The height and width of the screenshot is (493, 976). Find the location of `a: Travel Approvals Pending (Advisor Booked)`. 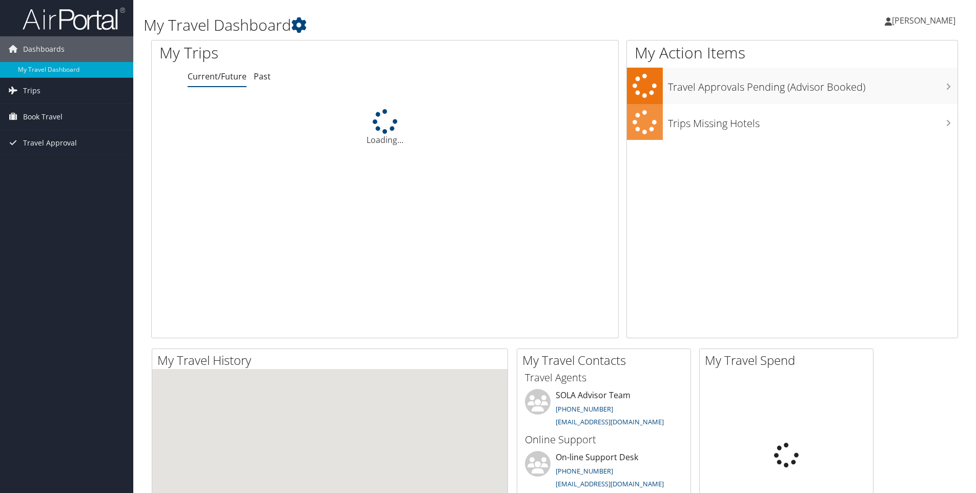

a: Travel Approvals Pending (Advisor Booked) is located at coordinates (792, 86).